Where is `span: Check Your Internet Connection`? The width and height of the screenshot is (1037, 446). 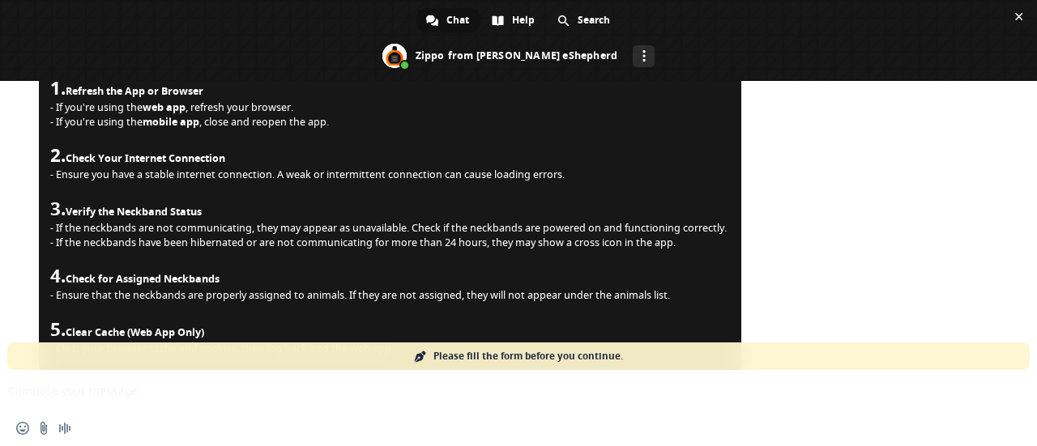 span: Check Your Internet Connection is located at coordinates (145, 158).